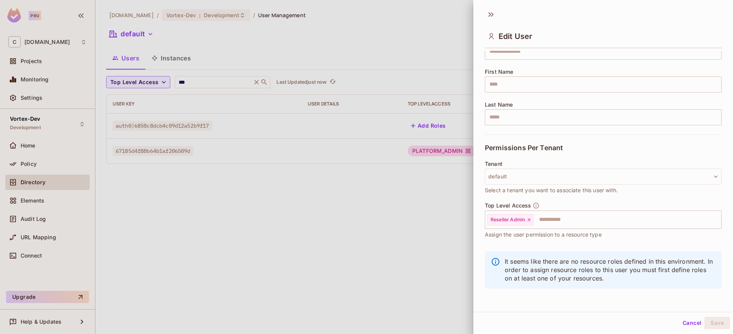 The width and height of the screenshot is (733, 334). Describe the element at coordinates (692, 323) in the screenshot. I see `button: Cancel` at that location.